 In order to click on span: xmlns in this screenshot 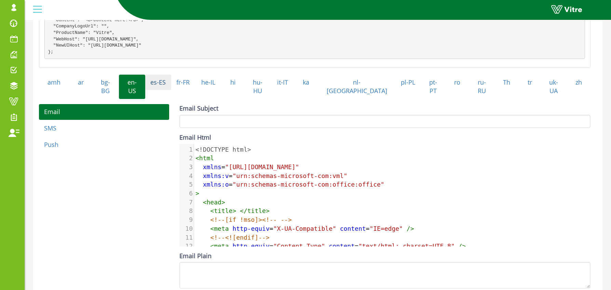, I will do `click(212, 166)`.